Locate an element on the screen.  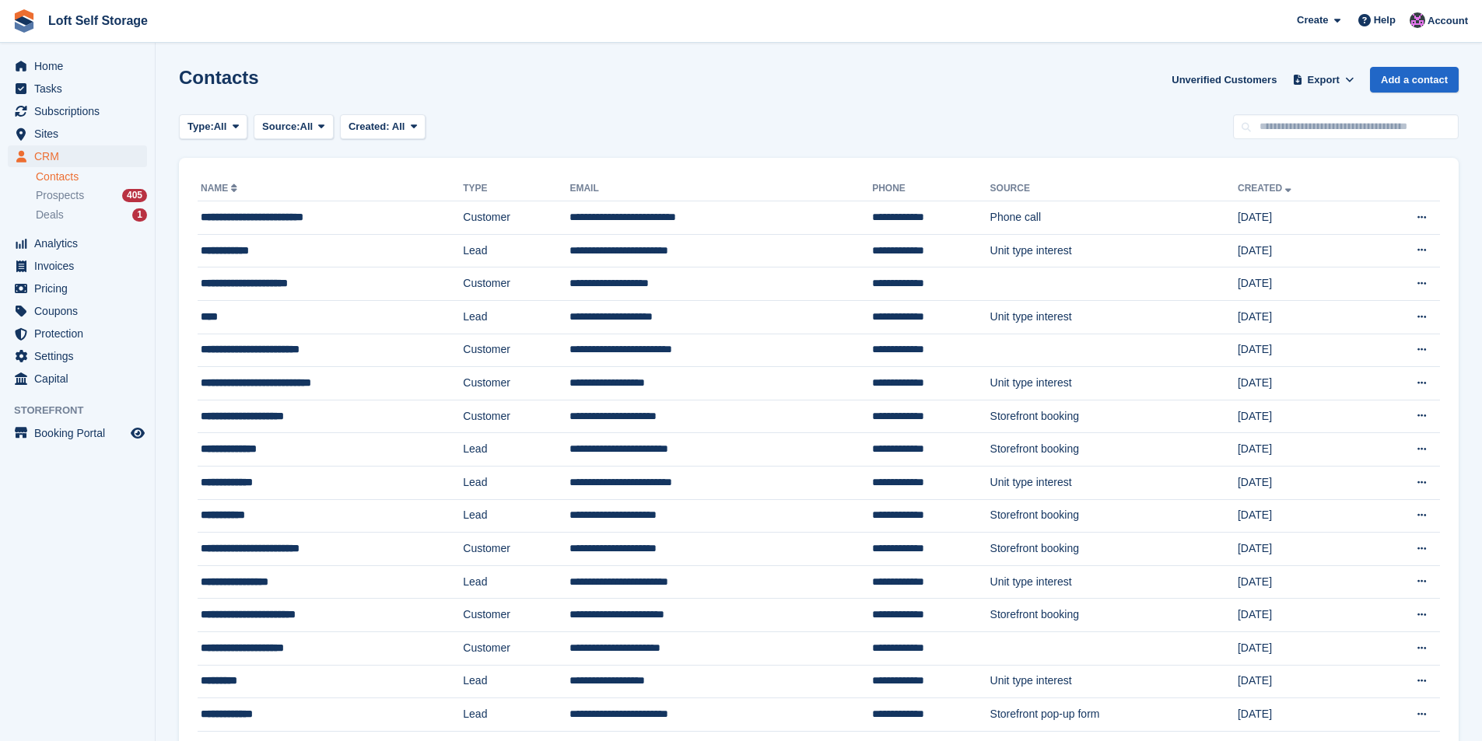
span: Export is located at coordinates (1323, 80).